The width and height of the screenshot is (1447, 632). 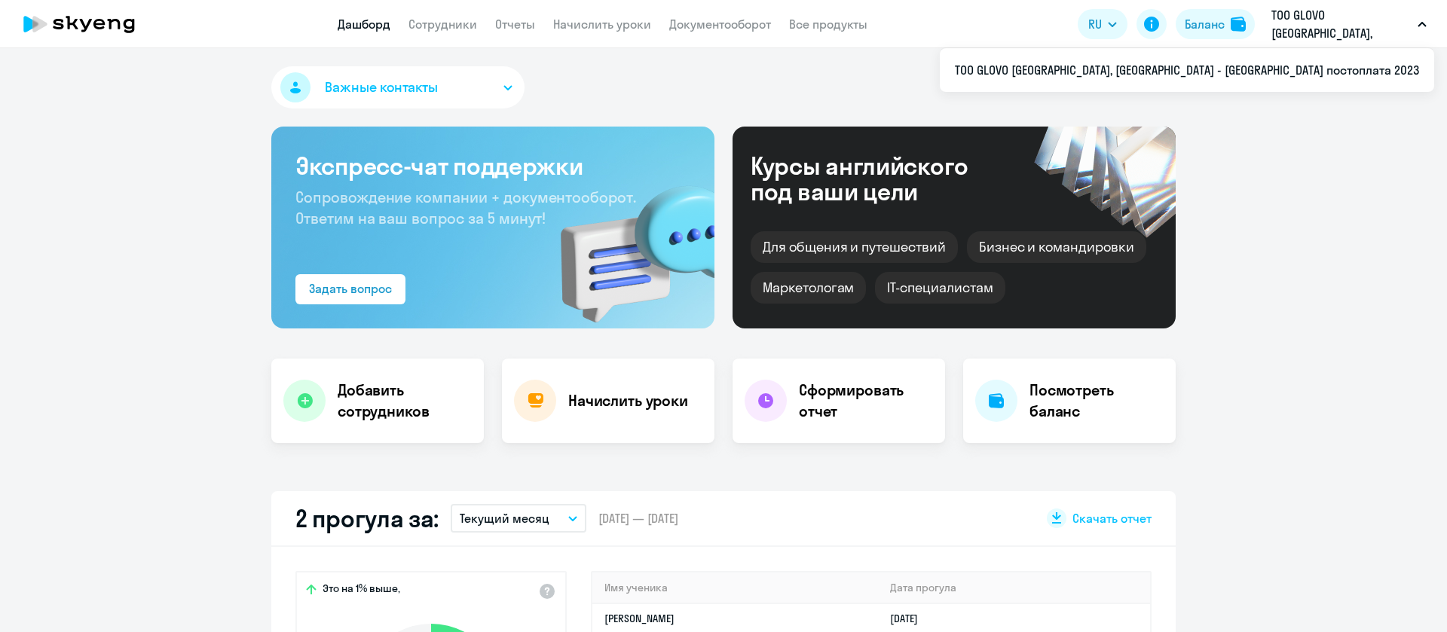 I want to click on span: RU, so click(x=1095, y=24).